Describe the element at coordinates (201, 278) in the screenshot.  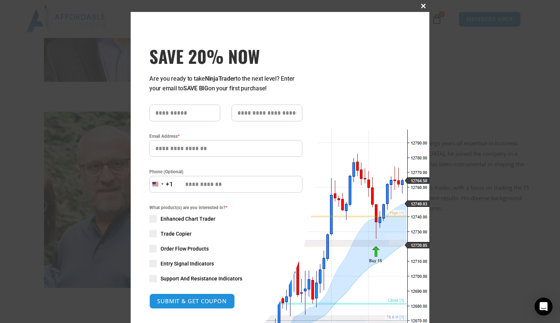
I see `span: Support And Resistance Indicators` at that location.